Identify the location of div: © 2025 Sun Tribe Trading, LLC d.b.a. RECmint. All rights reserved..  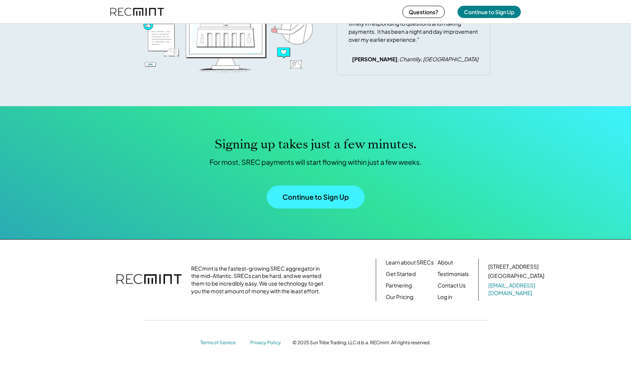
(361, 343).